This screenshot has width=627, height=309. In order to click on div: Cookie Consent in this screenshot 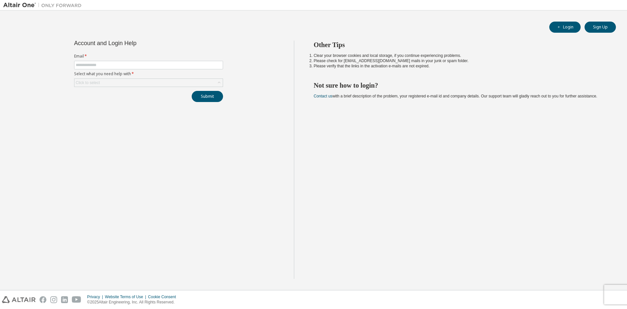, I will do `click(164, 297)`.